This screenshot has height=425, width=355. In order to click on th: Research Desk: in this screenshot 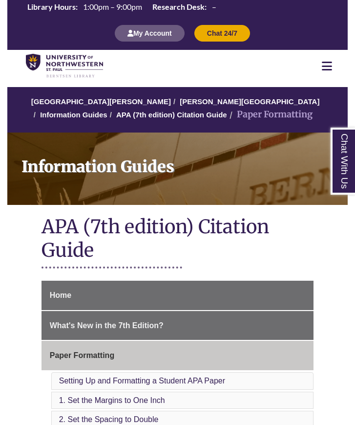, I will do `click(178, 7)`.